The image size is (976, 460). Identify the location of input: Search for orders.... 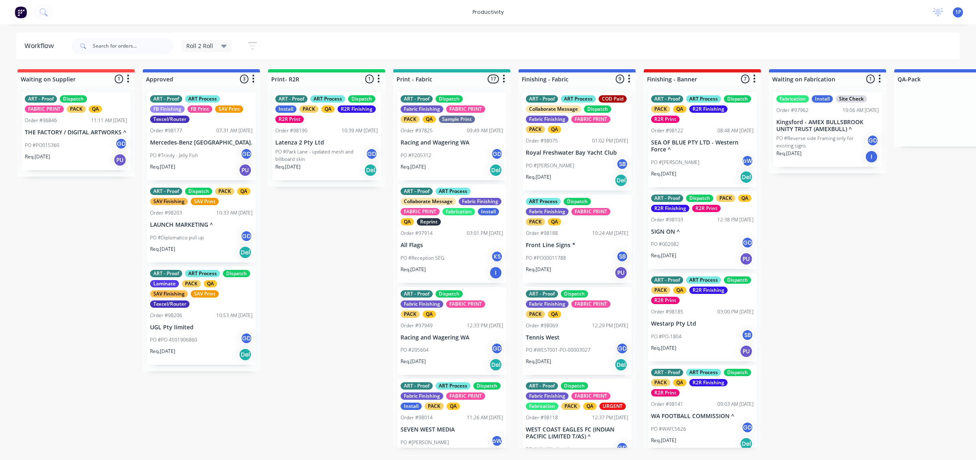
(133, 46).